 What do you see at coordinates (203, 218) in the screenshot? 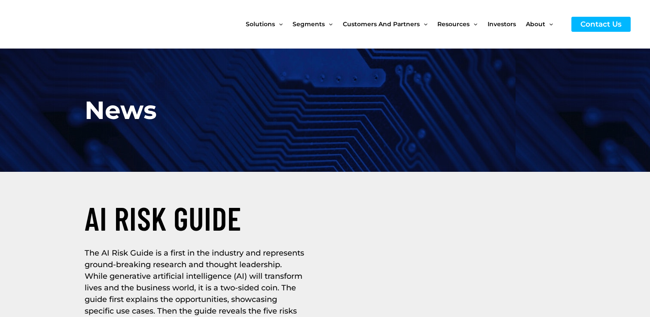
I see `h2: AI RISK GUIDE` at bounding box center [203, 218].